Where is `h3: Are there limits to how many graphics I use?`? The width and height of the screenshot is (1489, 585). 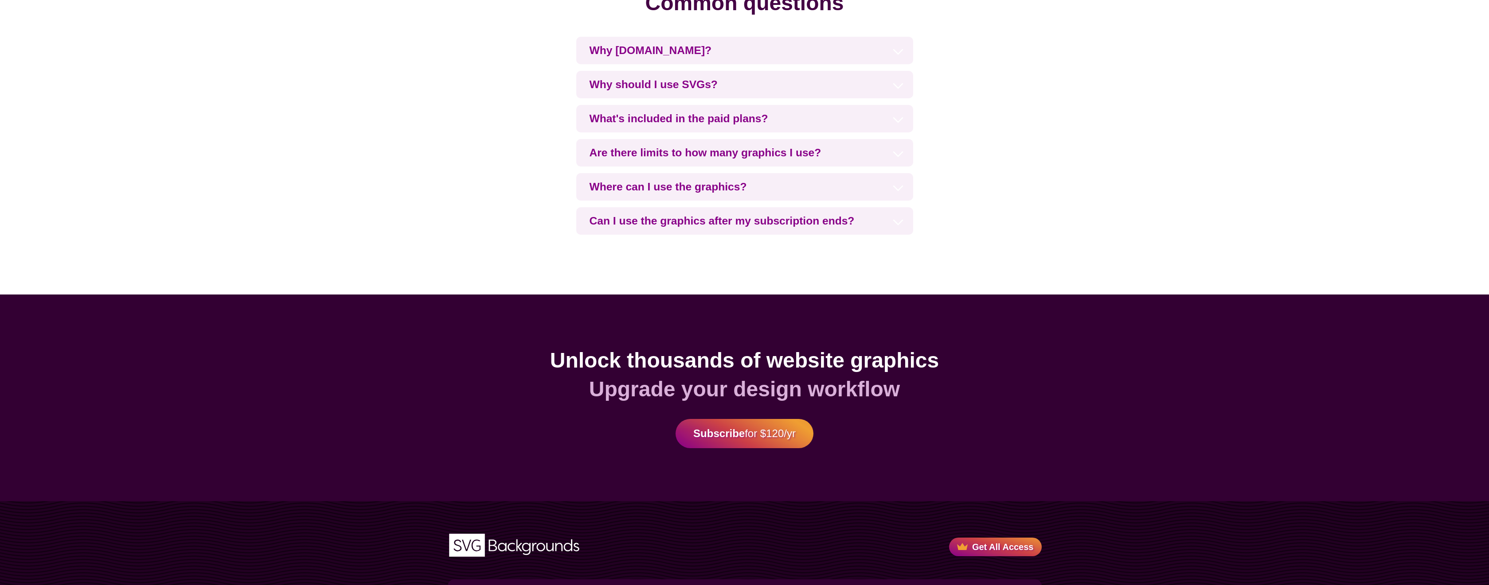
h3: Are there limits to how many graphics I use? is located at coordinates (745, 153).